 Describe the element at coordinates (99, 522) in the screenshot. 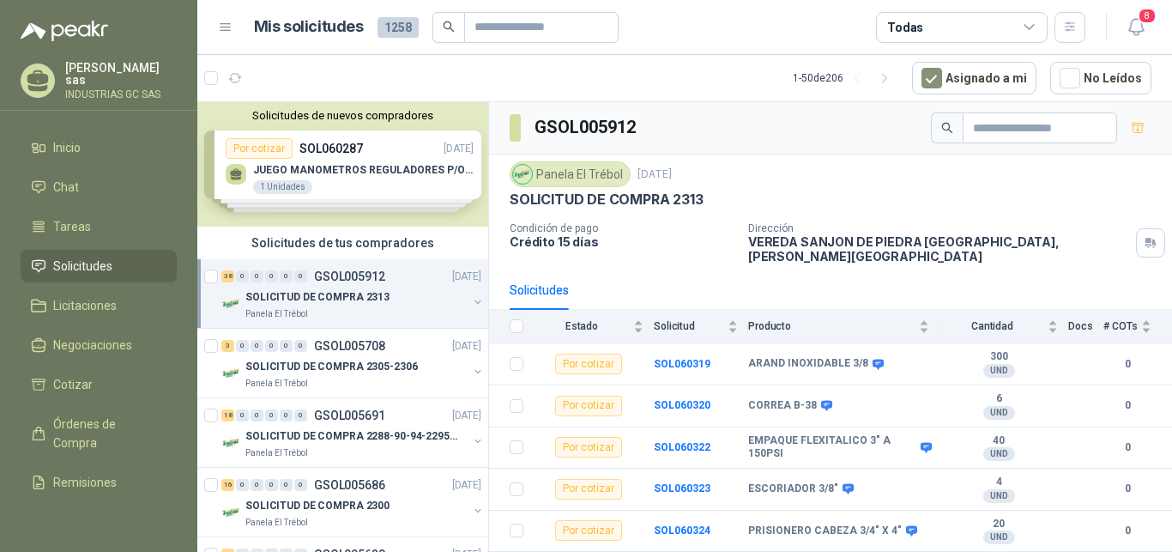

I see `a: Configuración` at that location.